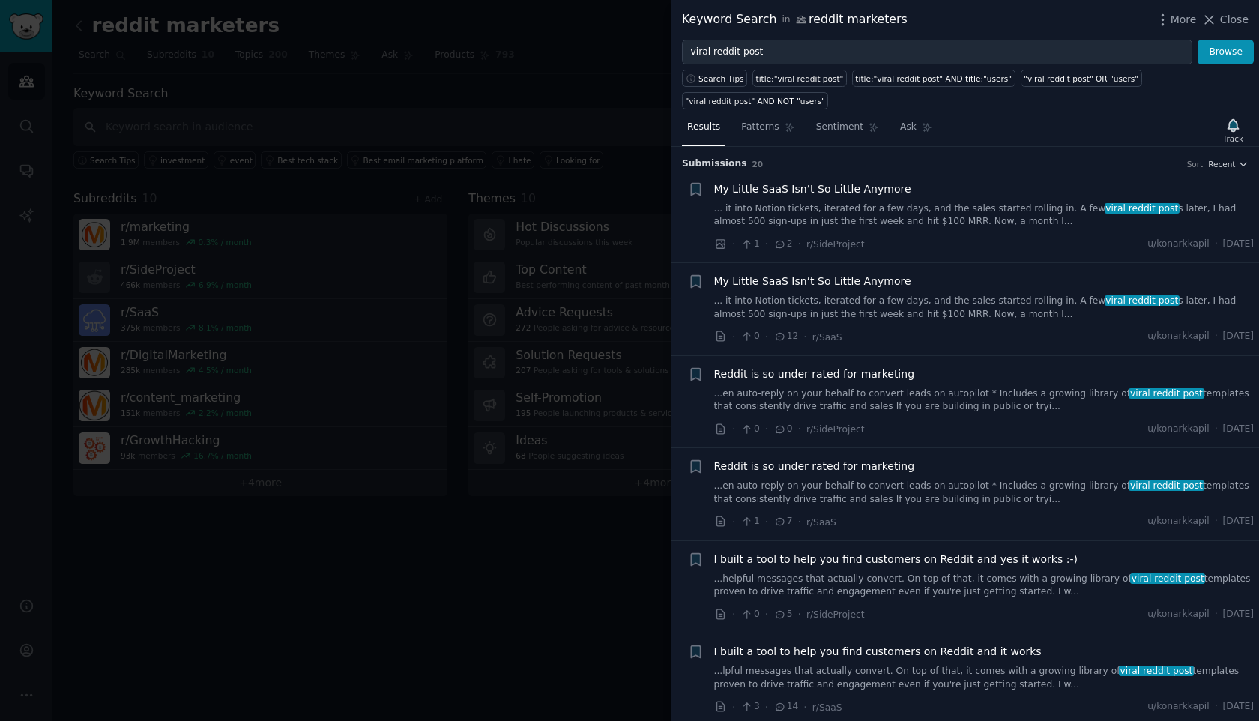 The image size is (1259, 721). I want to click on a: "viral reddit post" AND NOT "users", so click(755, 100).